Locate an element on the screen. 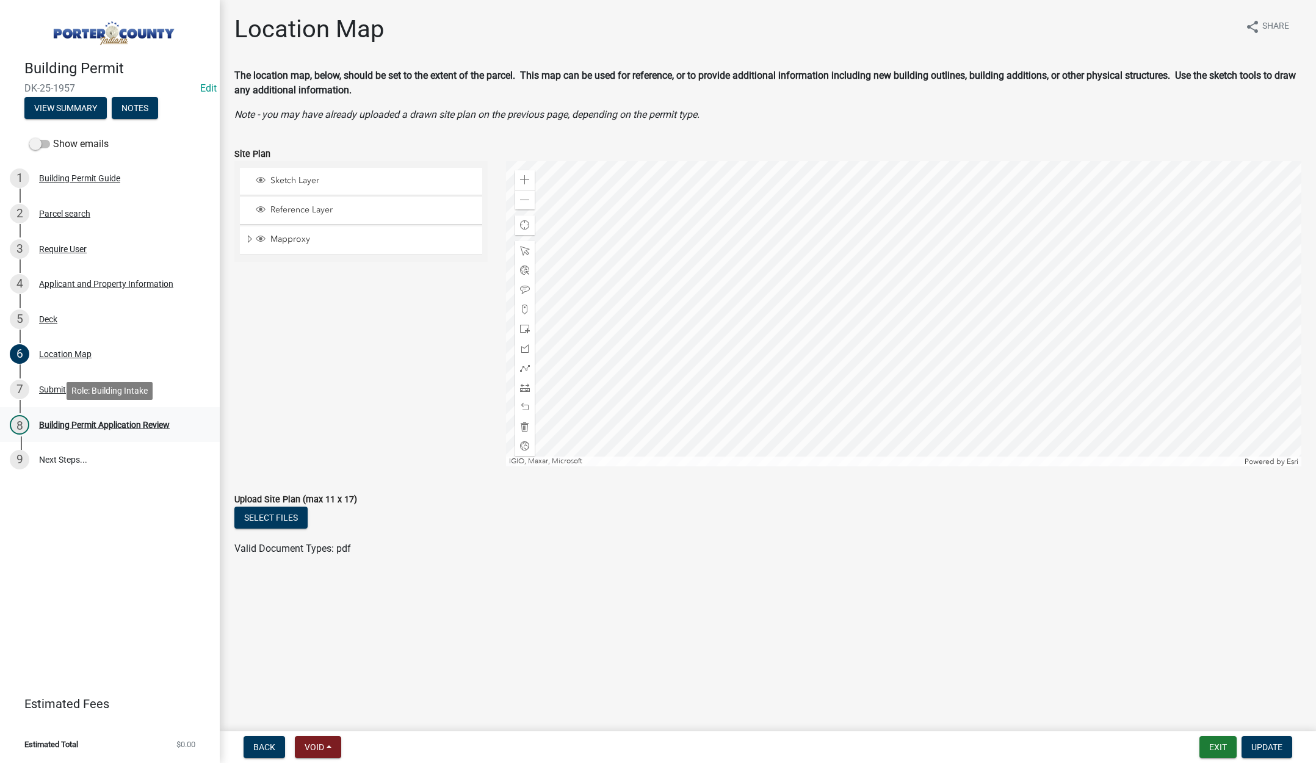  div: Zoom out is located at coordinates (525, 200).